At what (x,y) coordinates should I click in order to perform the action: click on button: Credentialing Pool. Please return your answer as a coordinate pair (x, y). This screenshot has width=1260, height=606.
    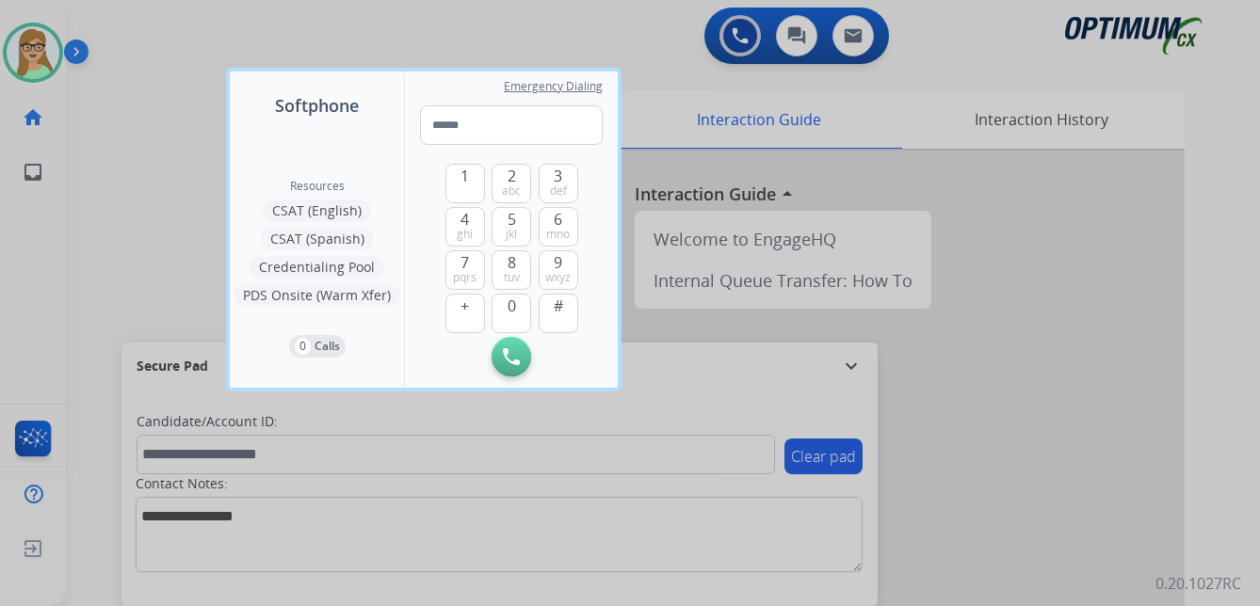
    Looking at the image, I should click on (316, 267).